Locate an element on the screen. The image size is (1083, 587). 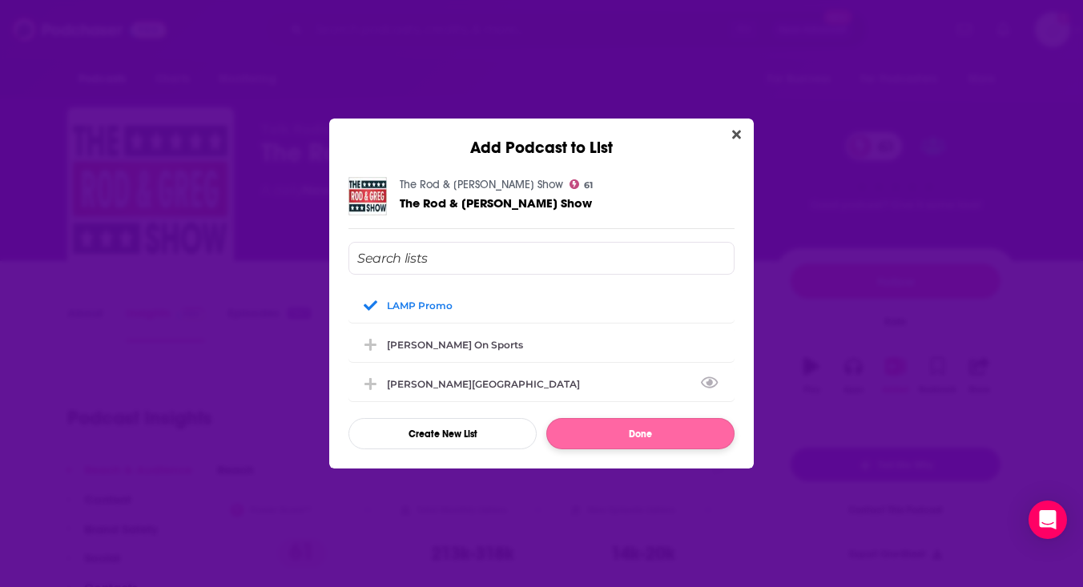
div: Rainey Center is located at coordinates (542, 384).